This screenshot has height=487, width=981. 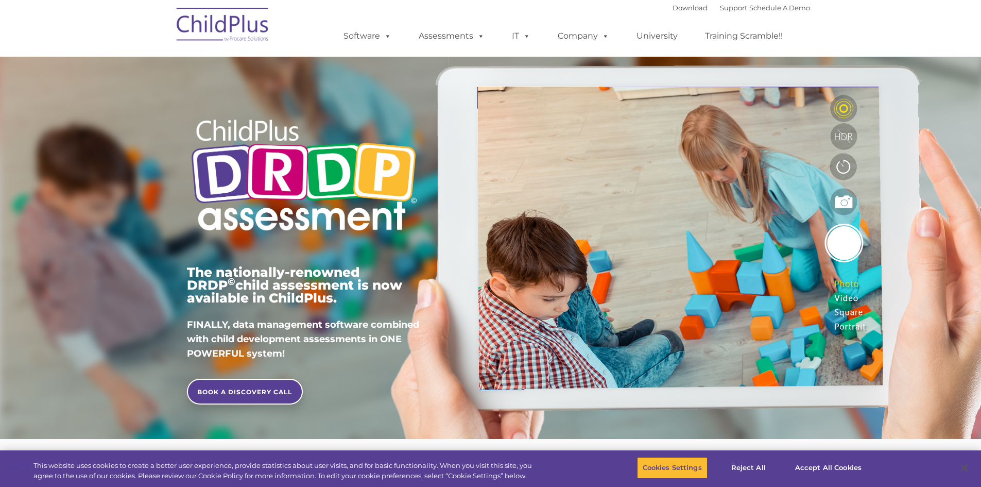 I want to click on a: Company, so click(x=583, y=36).